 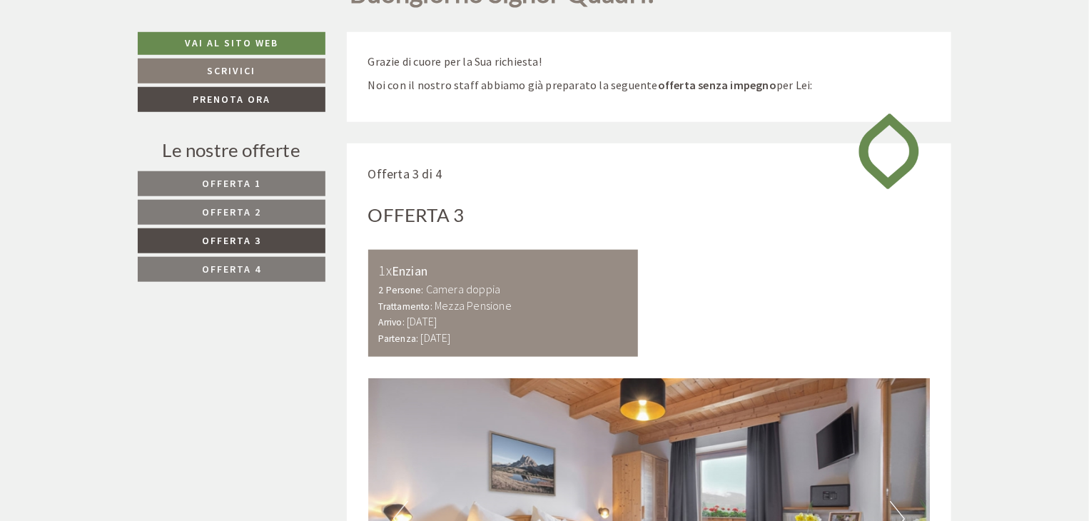 I want to click on b: Mezza Pensione, so click(x=473, y=305).